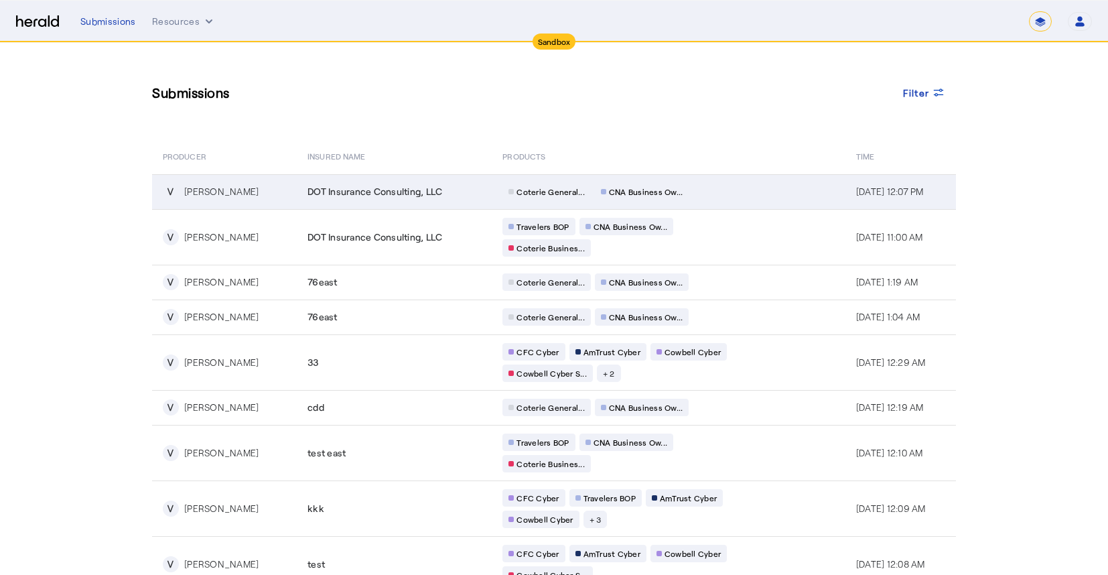  I want to click on span: Insured Name, so click(336, 155).